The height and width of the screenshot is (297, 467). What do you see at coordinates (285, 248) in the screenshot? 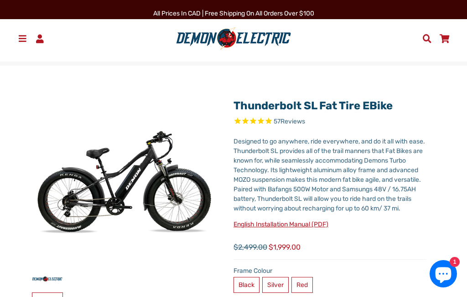
I see `span: $1,999.00` at bounding box center [285, 248].